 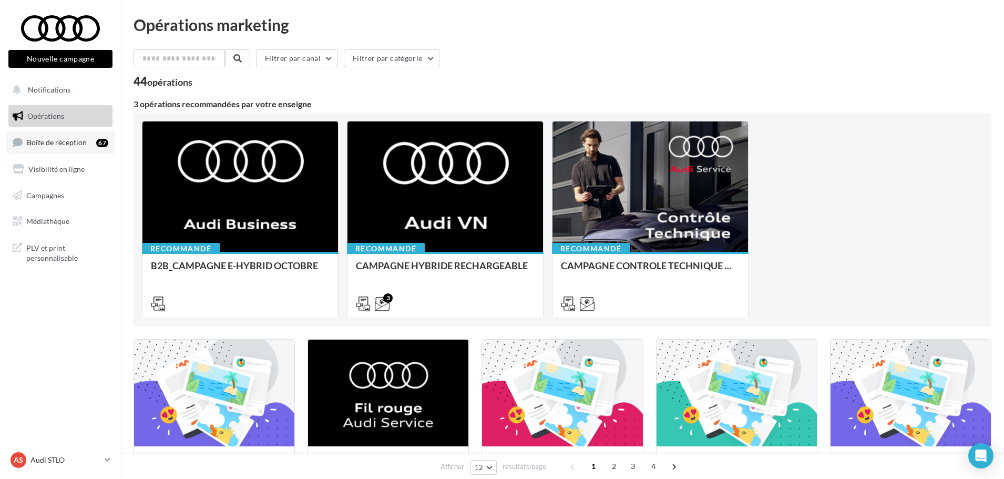 What do you see at coordinates (58, 90) in the screenshot?
I see `button: Notifications` at bounding box center [58, 90].